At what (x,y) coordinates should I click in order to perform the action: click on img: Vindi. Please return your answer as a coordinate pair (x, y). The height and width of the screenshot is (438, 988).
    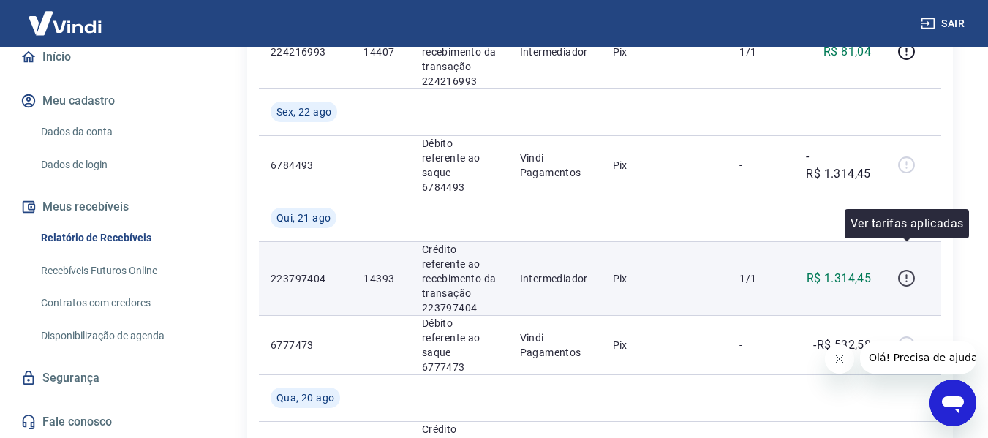
    Looking at the image, I should click on (65, 23).